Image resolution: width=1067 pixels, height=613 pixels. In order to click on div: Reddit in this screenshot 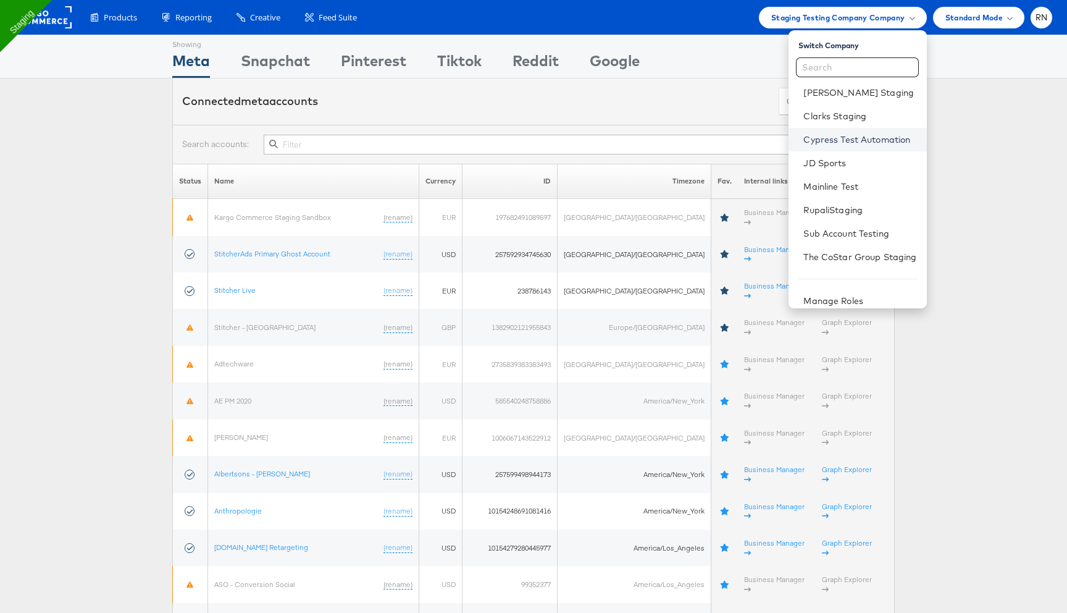, I will do `click(535, 64)`.